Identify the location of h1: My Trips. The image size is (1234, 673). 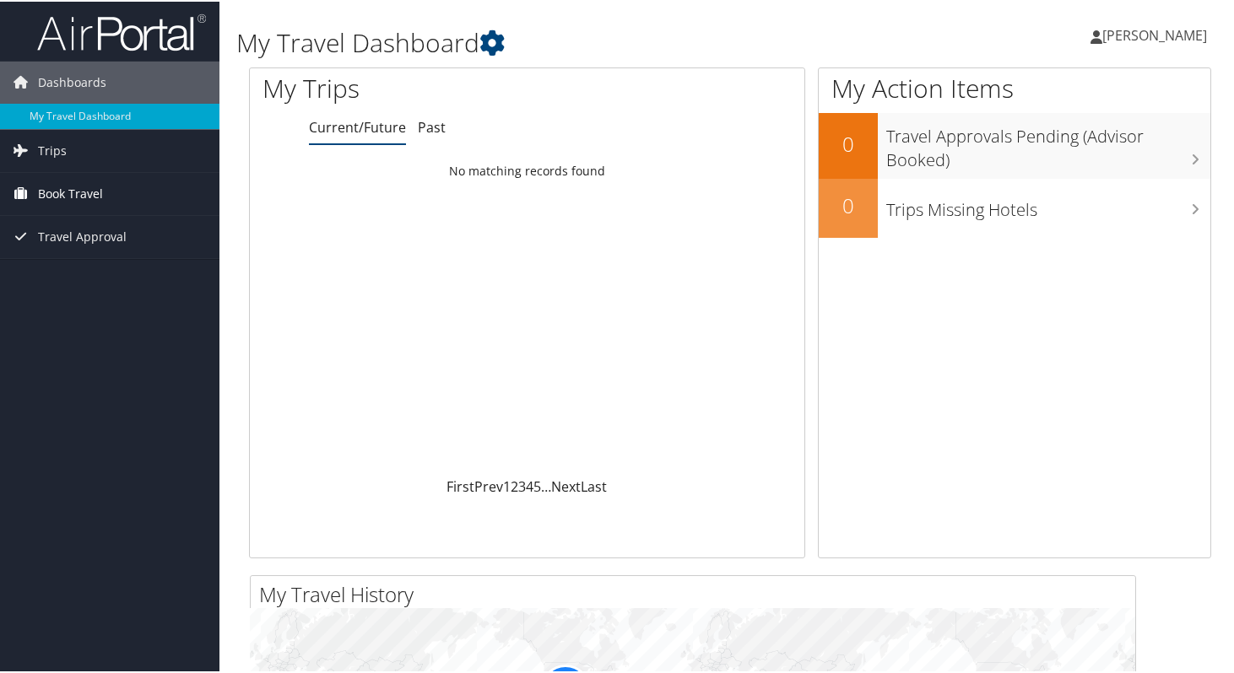
(411, 87).